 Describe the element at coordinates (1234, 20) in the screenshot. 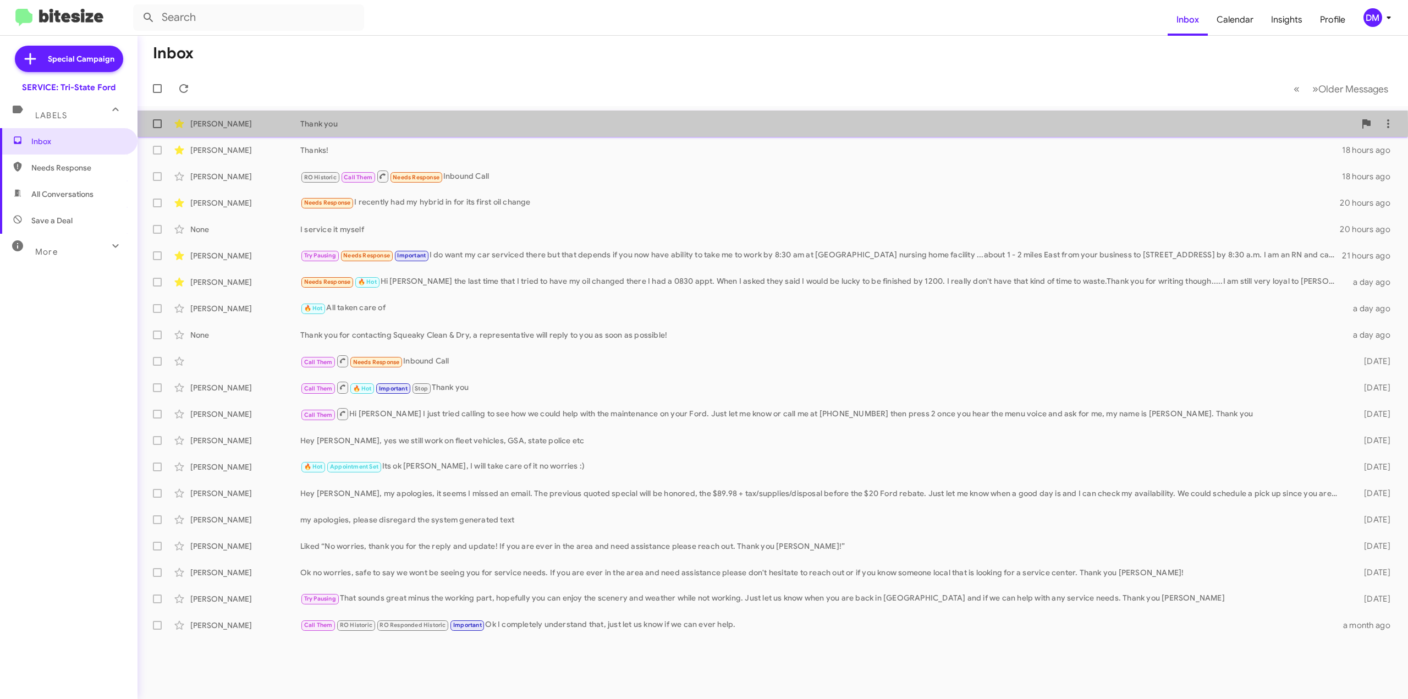

I see `span: Calendar` at that location.